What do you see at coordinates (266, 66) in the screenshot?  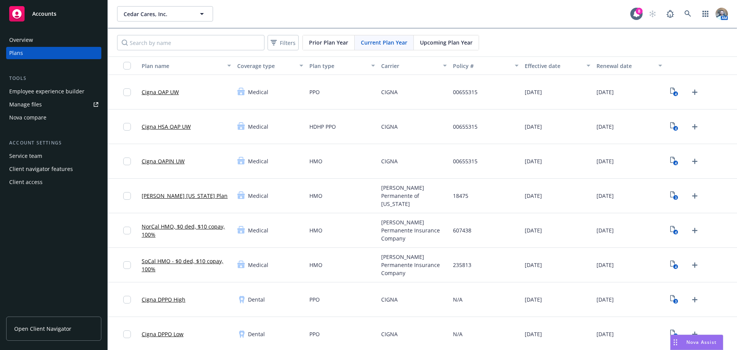 I see `div: Coverage type` at bounding box center [266, 66].